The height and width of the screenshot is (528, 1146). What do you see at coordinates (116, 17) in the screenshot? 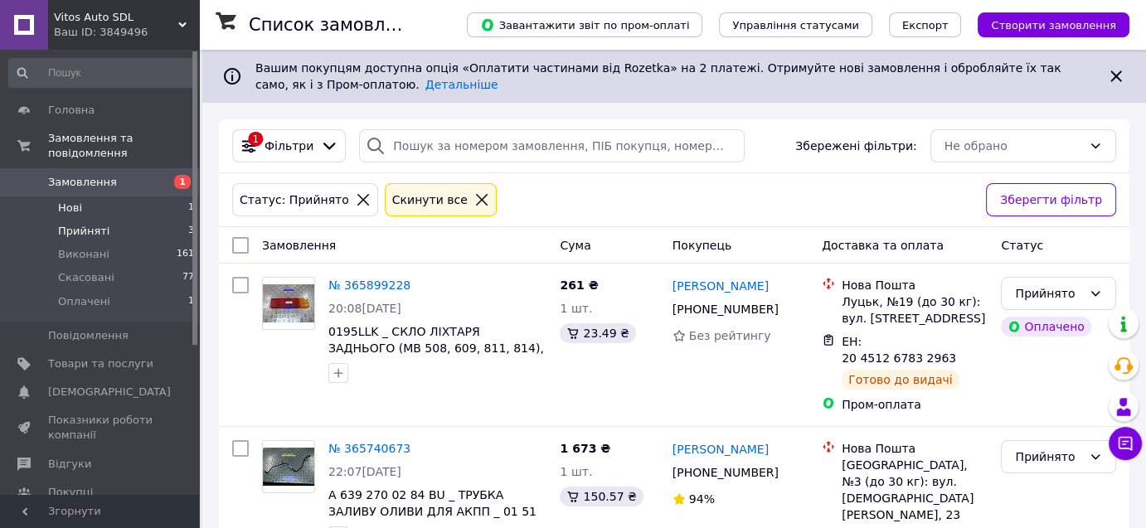
I see `span: Vitos Auto SDL` at bounding box center [116, 17].